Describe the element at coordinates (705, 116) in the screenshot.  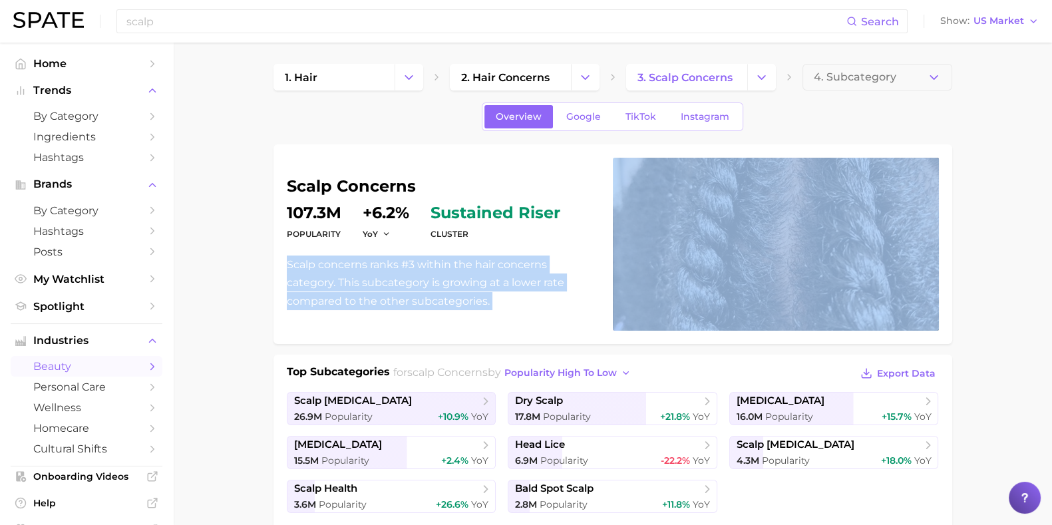
I see `span: Instagram` at that location.